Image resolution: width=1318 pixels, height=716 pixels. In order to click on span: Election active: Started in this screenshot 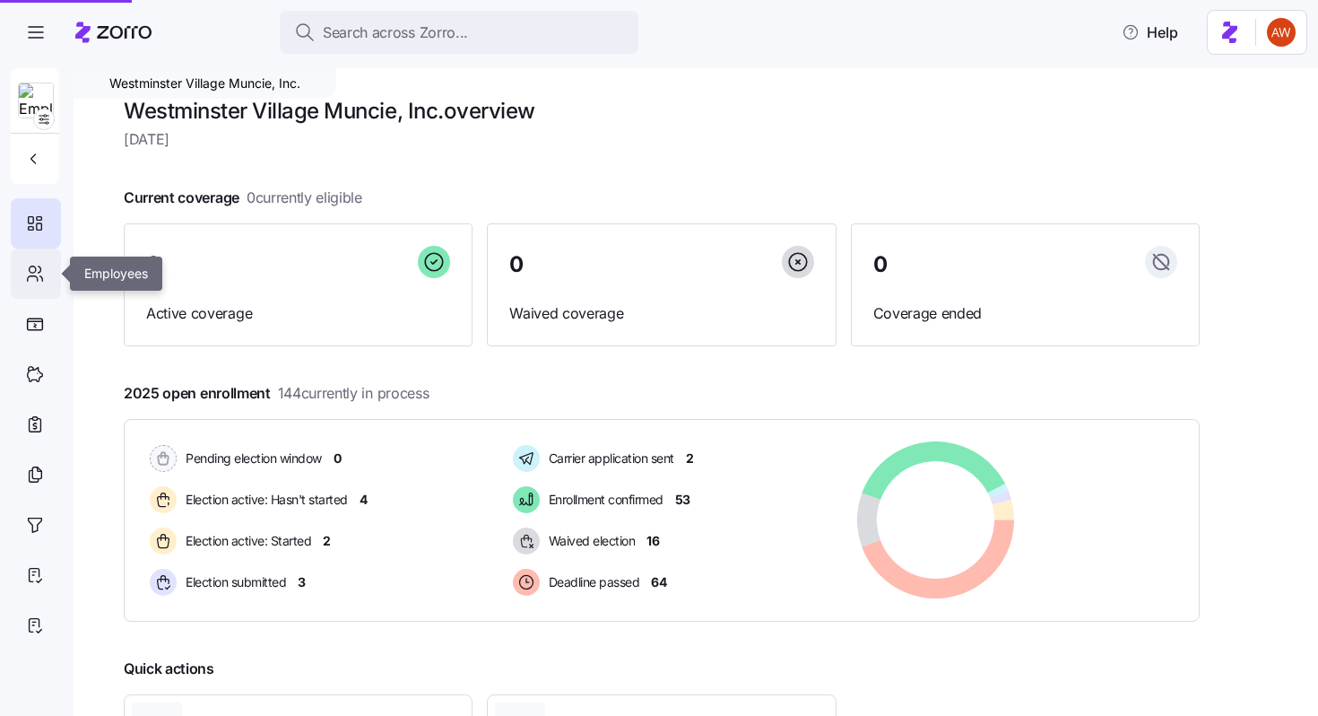, I will do `click(246, 541)`.